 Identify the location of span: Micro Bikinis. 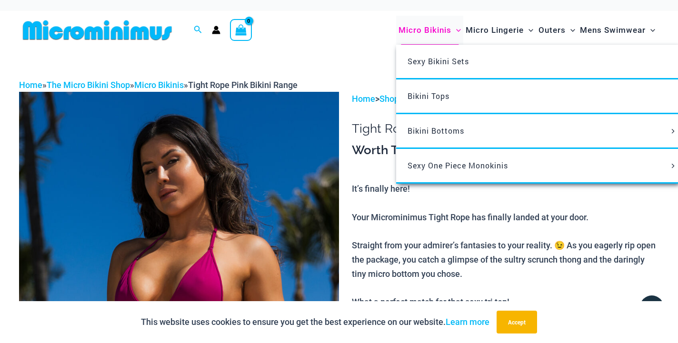
(424, 30).